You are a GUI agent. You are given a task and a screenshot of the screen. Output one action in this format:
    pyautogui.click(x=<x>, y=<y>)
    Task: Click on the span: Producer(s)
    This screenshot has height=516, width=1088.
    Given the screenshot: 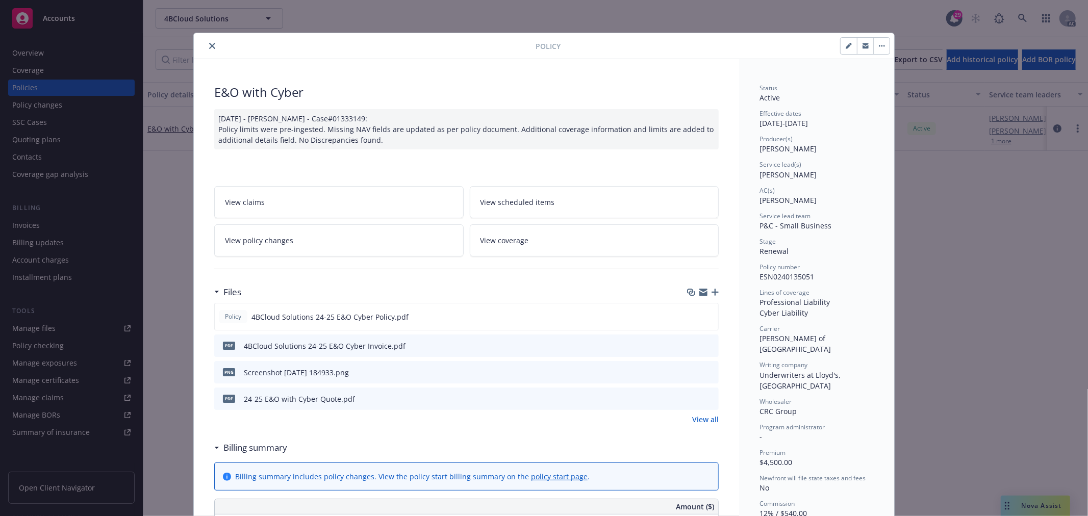 What is the action you would take?
    pyautogui.click(x=776, y=139)
    